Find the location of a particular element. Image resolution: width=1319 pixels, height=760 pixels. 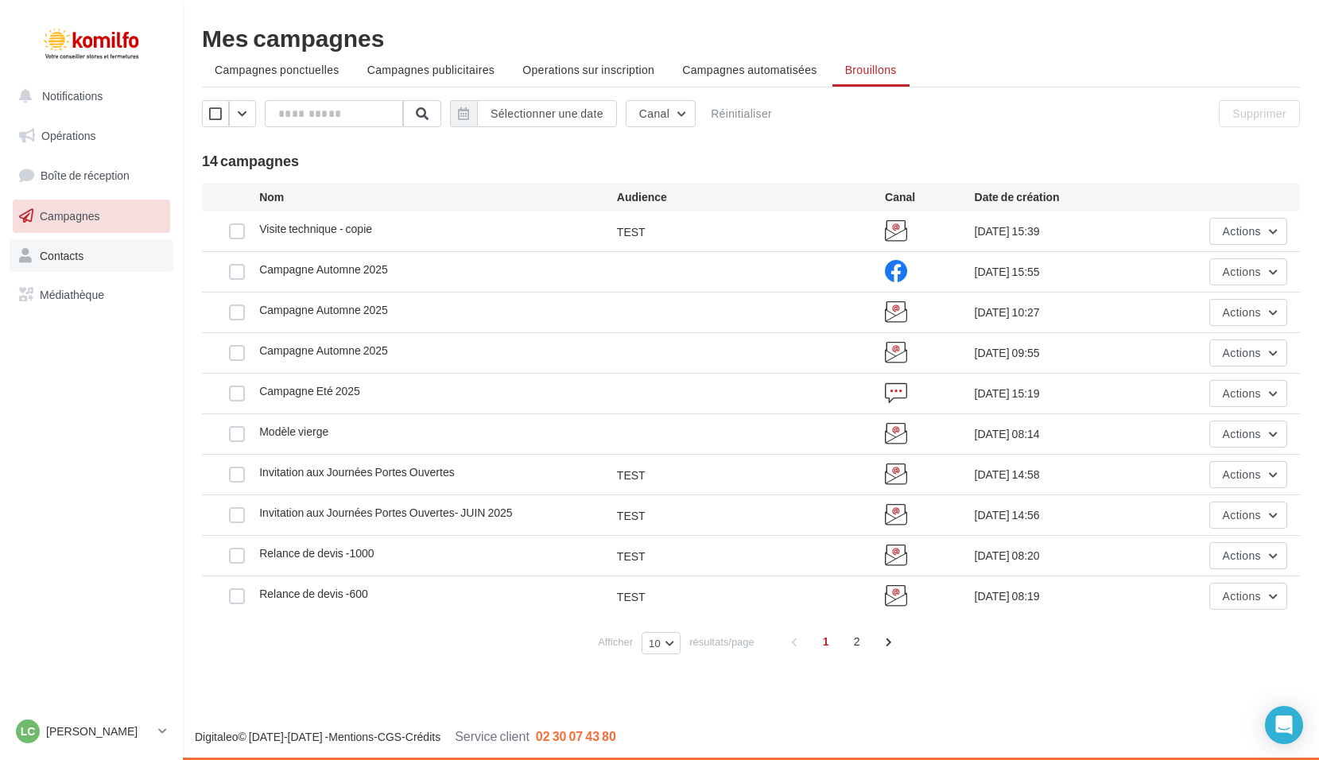

span: Campagnes publicitaires is located at coordinates (431, 69).